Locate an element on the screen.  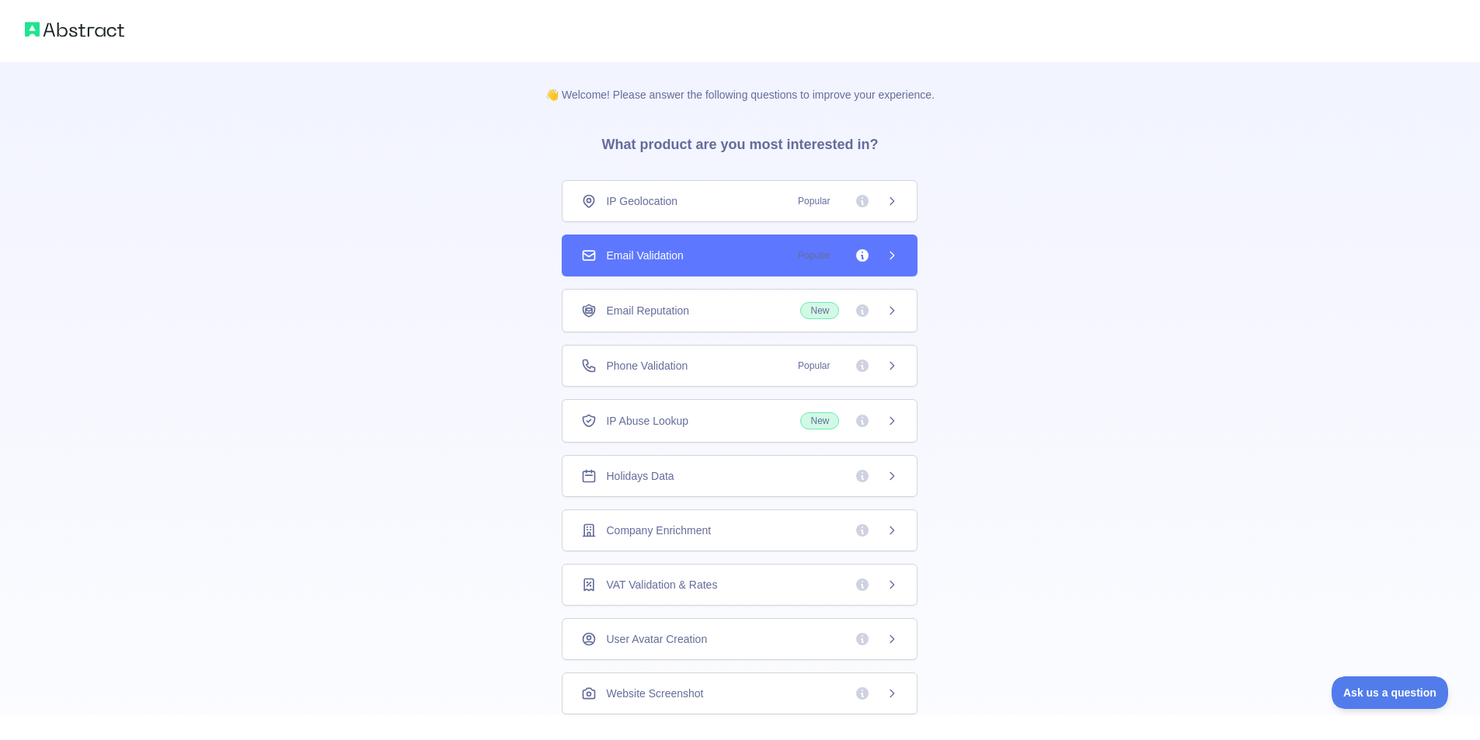
span: Website Screenshot is located at coordinates (654, 694).